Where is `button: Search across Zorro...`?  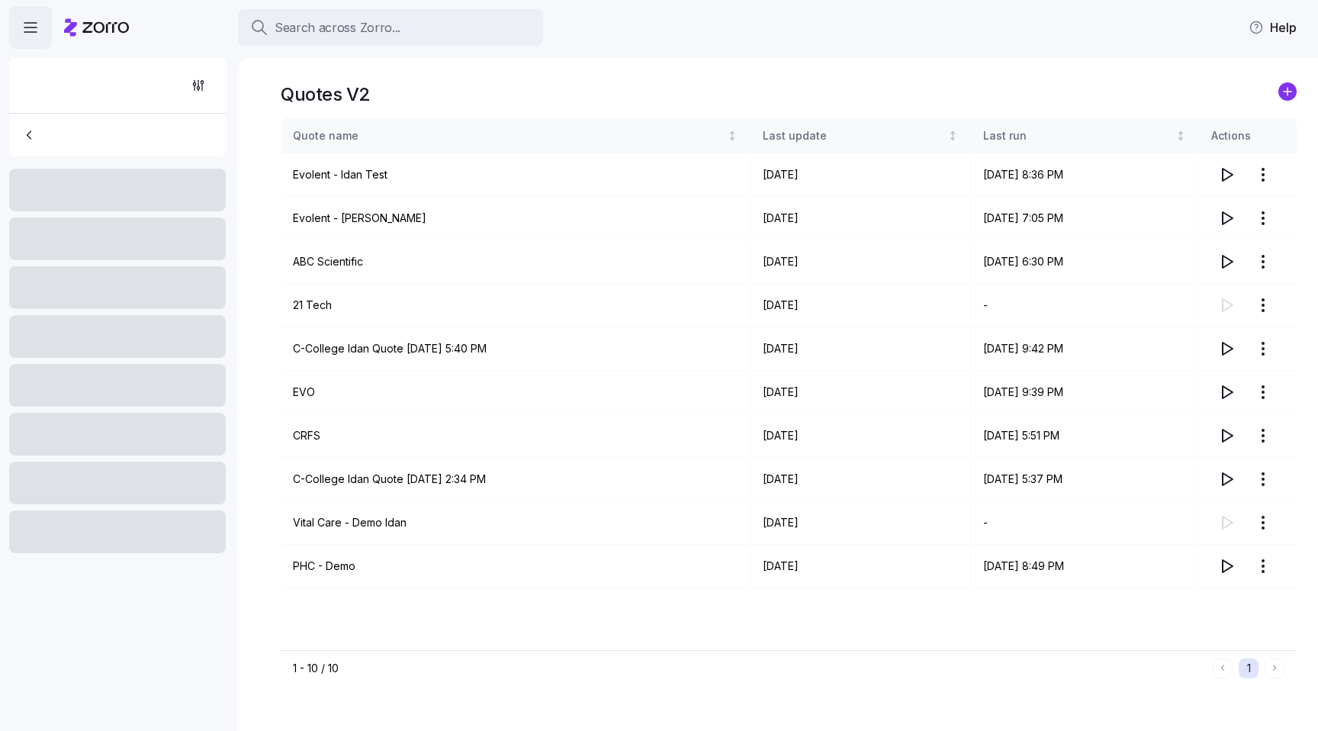 button: Search across Zorro... is located at coordinates (391, 27).